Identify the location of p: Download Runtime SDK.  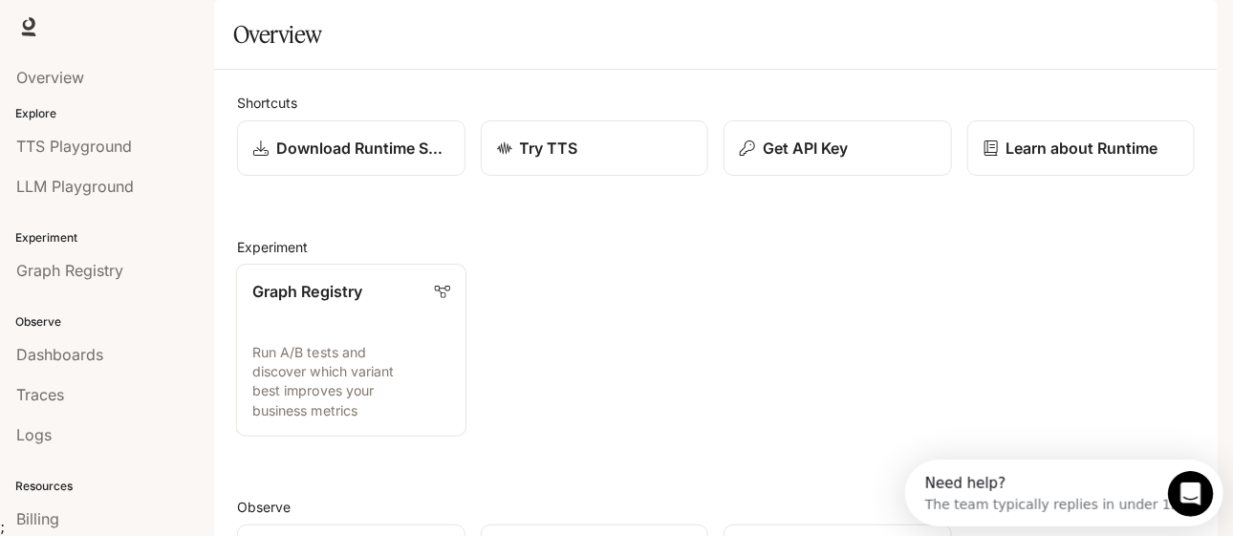
(362, 148).